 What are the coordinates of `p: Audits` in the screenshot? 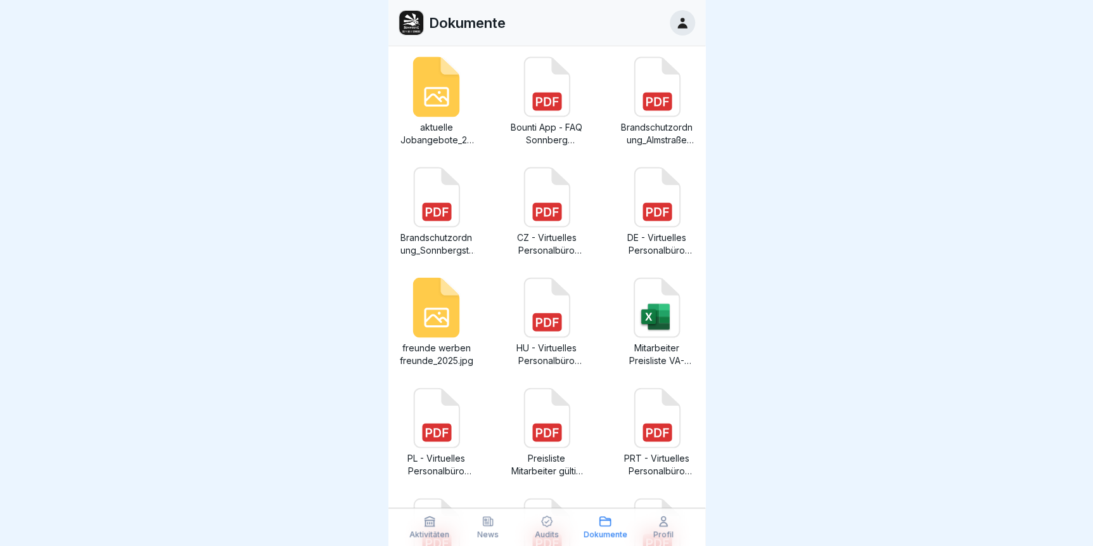 It's located at (547, 534).